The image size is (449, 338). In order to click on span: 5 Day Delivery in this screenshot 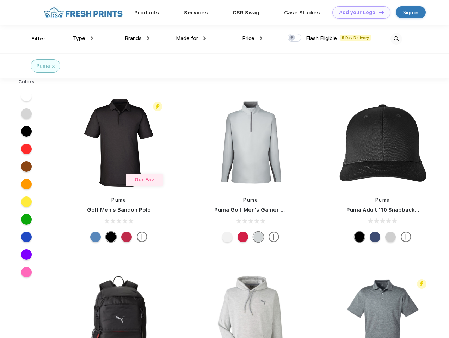, I will do `click(355, 38)`.